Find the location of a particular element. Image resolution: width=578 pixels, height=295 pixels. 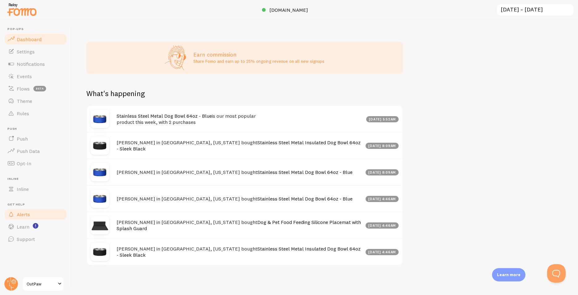

span: Notifications is located at coordinates (31, 64).